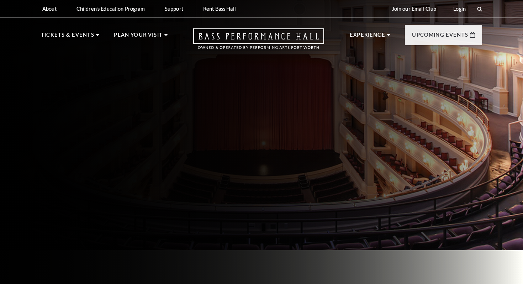  I want to click on p: Experience, so click(367, 37).